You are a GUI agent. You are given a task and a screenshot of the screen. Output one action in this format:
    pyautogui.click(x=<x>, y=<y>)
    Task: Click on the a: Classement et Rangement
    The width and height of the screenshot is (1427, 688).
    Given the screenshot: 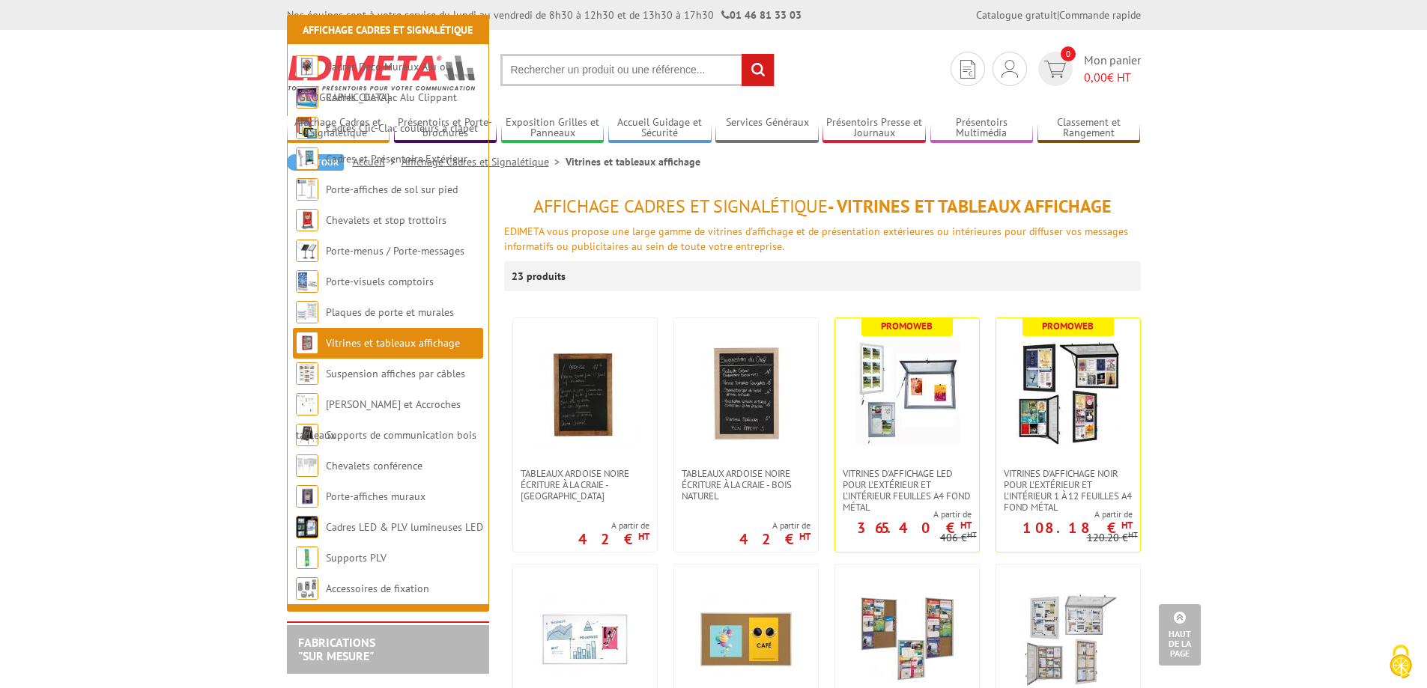 What is the action you would take?
    pyautogui.click(x=1089, y=128)
    